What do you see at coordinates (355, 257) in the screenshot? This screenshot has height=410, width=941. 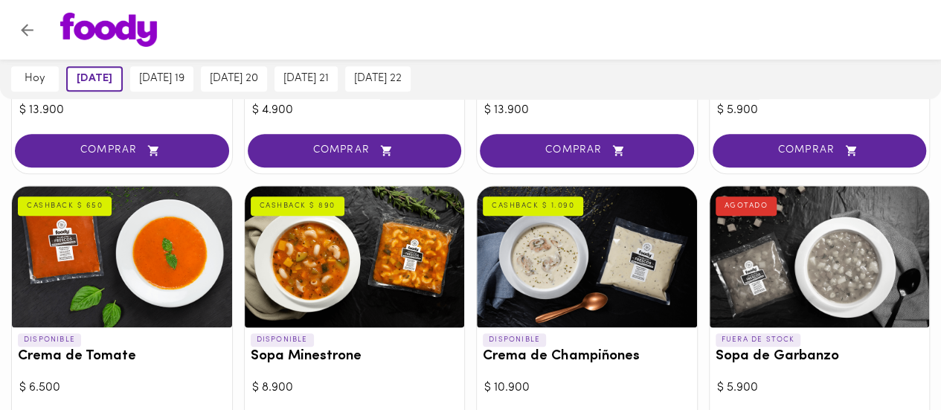 I see `div: Sopa Minestrone` at bounding box center [355, 257].